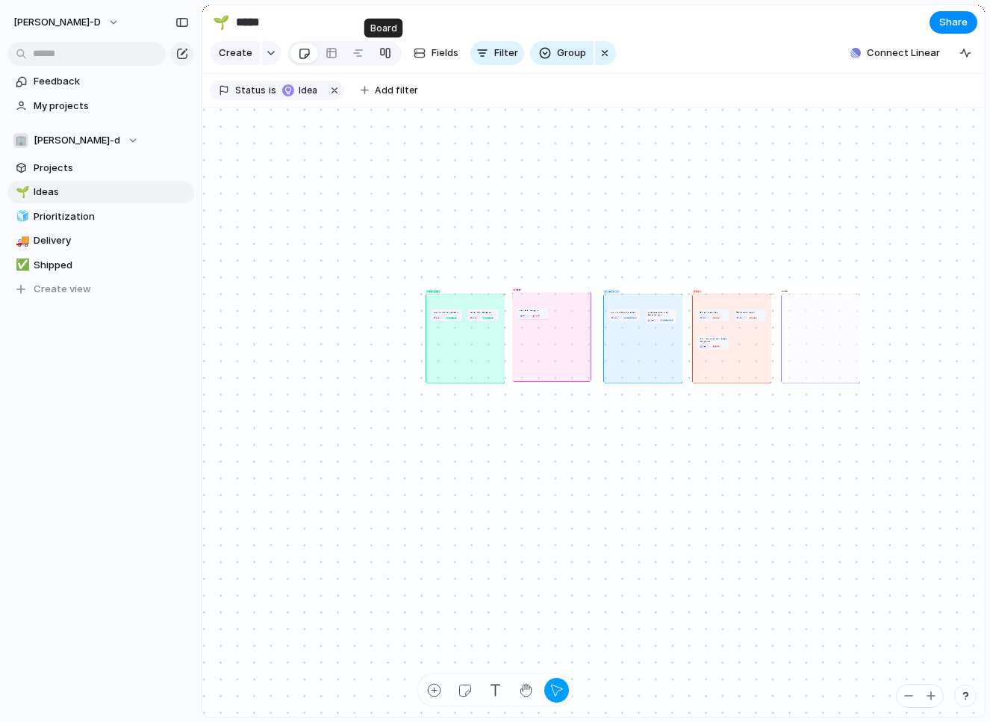  I want to click on div: 🌱Ideas, so click(101, 192).